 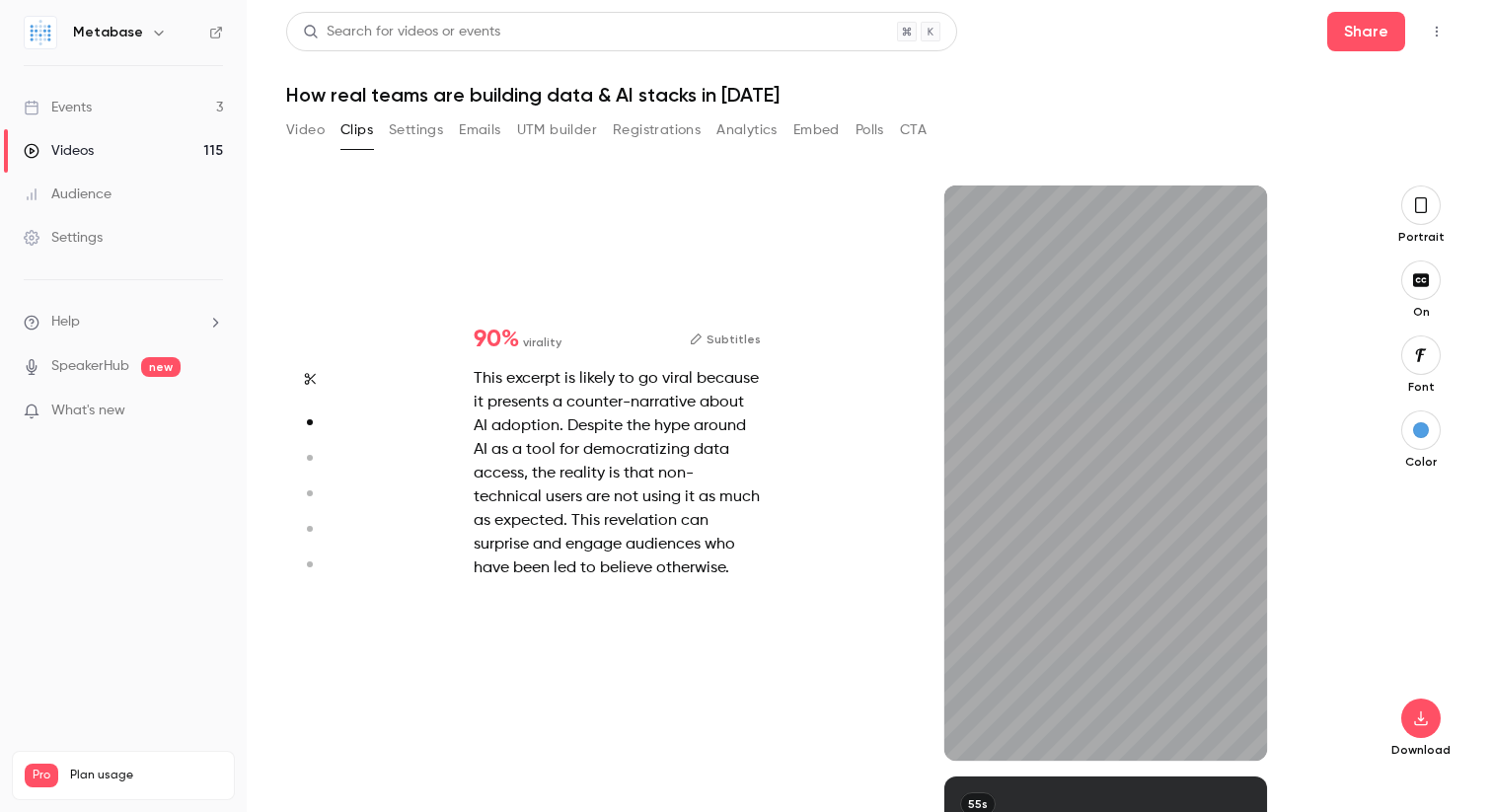 I want to click on button: Top Bar Actions, so click(x=1437, y=32).